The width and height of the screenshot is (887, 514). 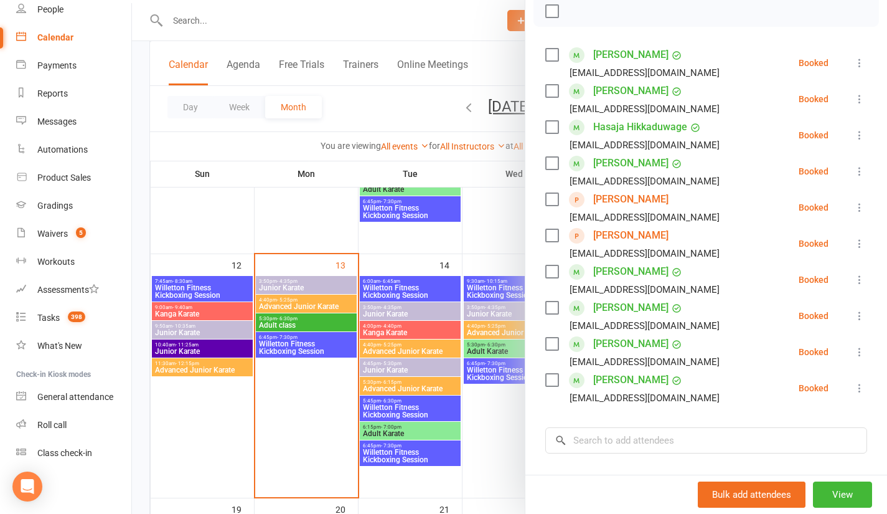 What do you see at coordinates (52, 233) in the screenshot?
I see `div: Waivers` at bounding box center [52, 233].